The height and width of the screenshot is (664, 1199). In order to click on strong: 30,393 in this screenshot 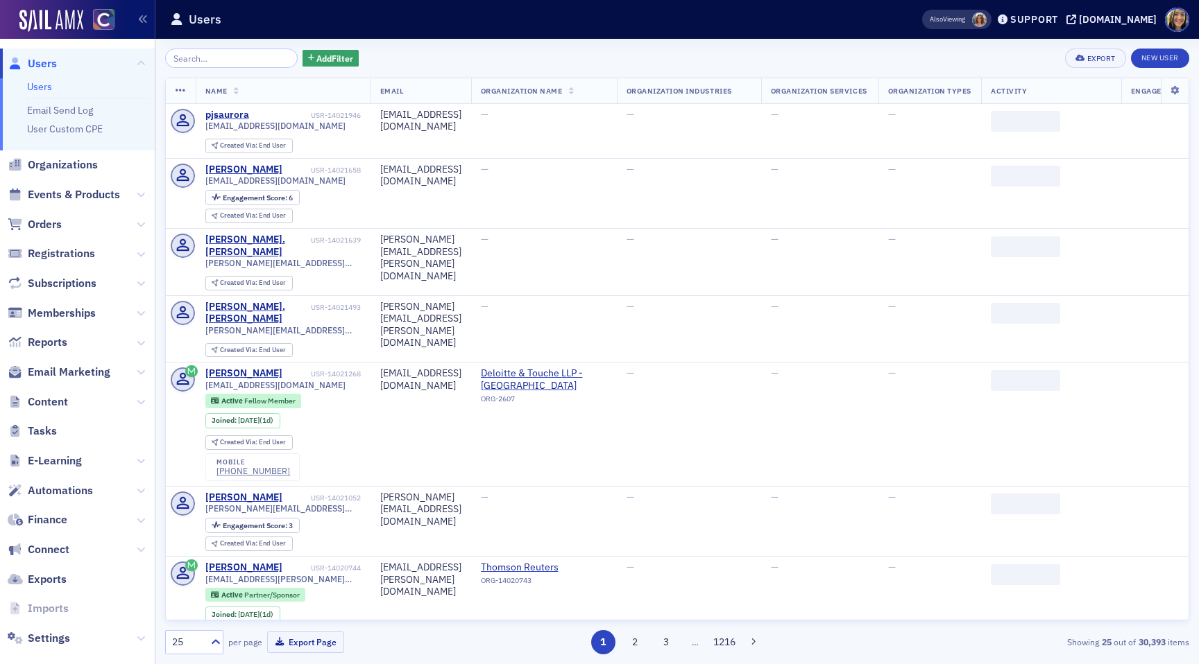, I will do `click(1151, 642)`.